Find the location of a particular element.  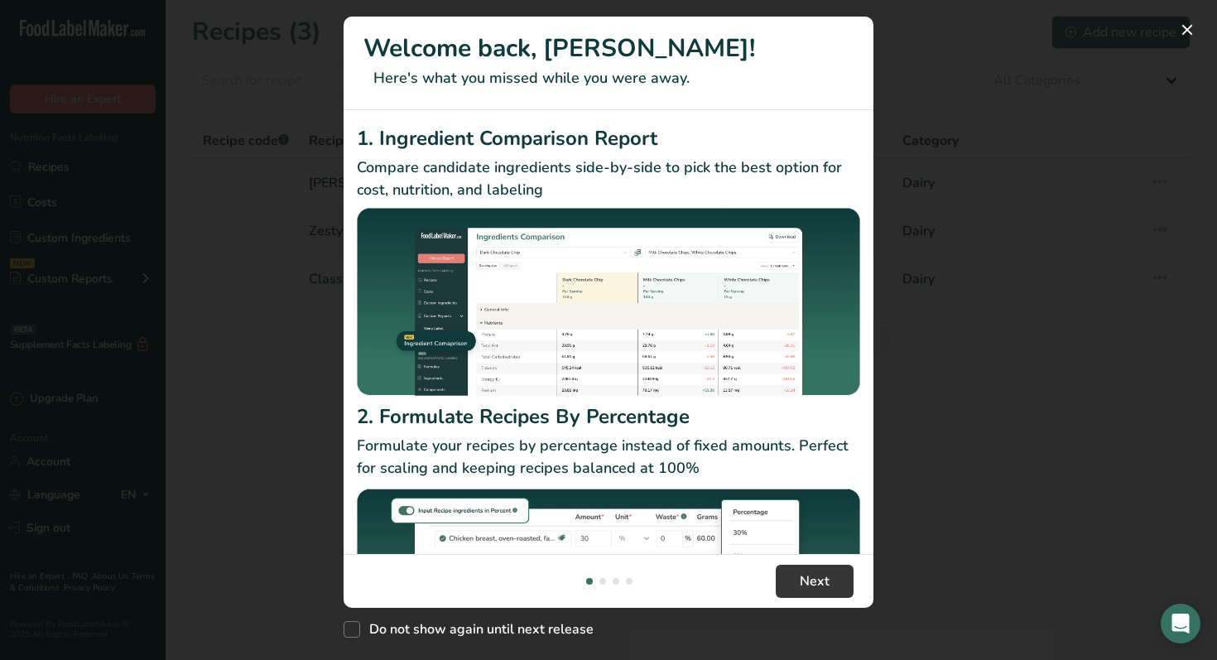

h2: 1. Ingredient Comparison Report is located at coordinates (608, 138).